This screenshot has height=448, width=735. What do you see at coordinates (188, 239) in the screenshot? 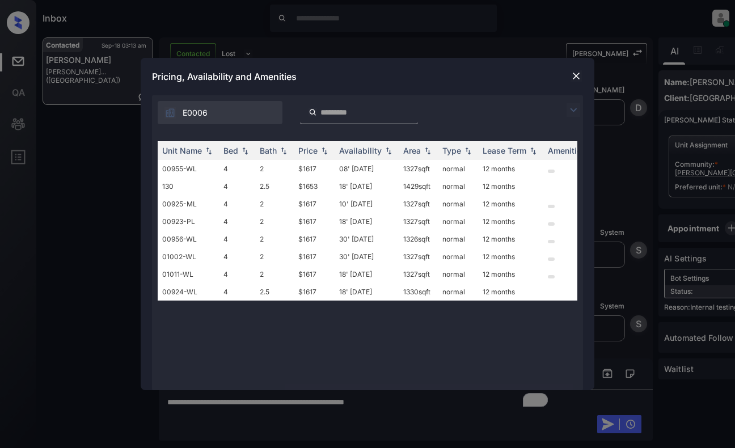
I see `td: 00956-WL` at bounding box center [188, 239].